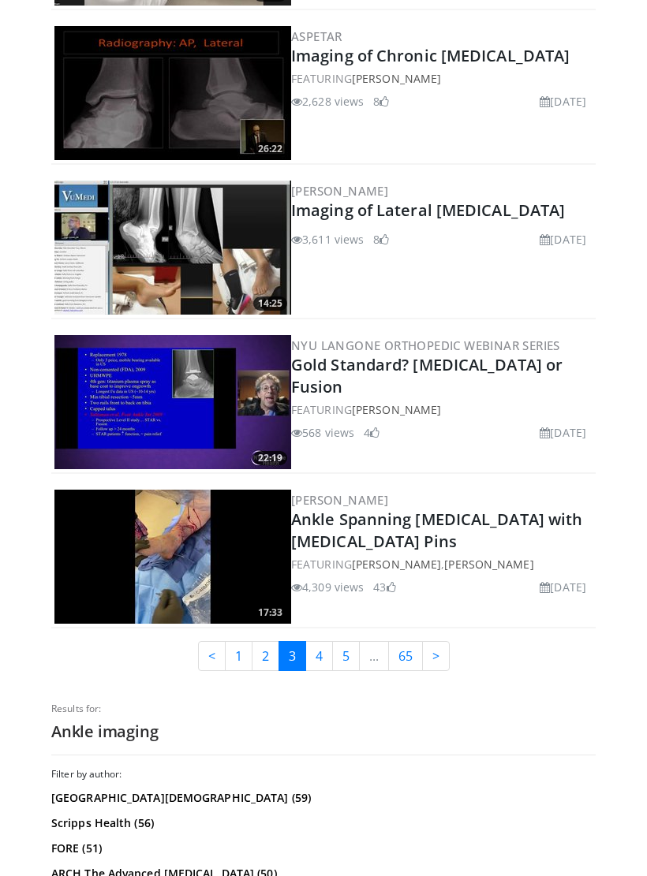  Describe the element at coordinates (270, 613) in the screenshot. I see `span: 17:33` at that location.